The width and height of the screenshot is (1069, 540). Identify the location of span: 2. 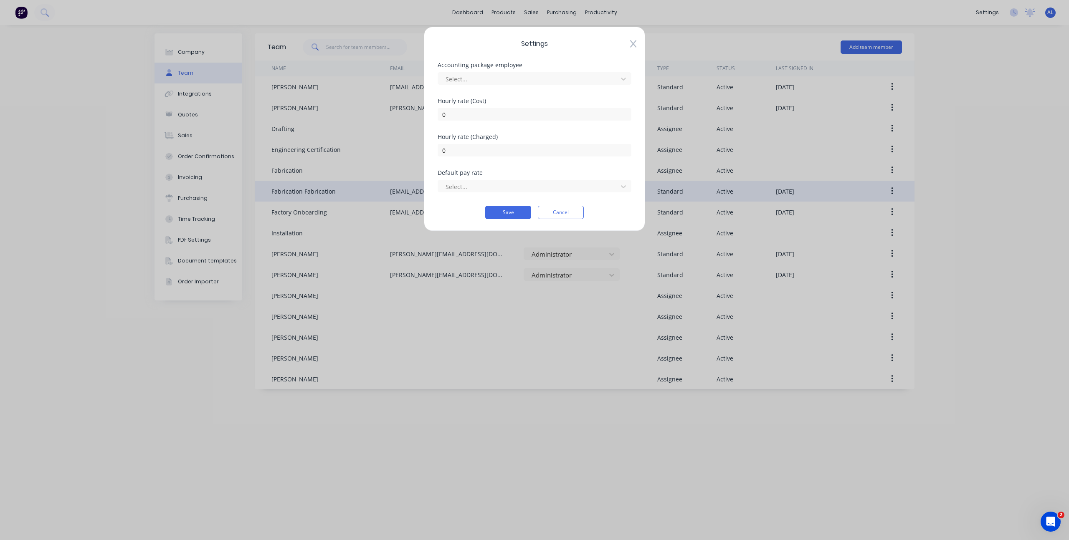
(1061, 515).